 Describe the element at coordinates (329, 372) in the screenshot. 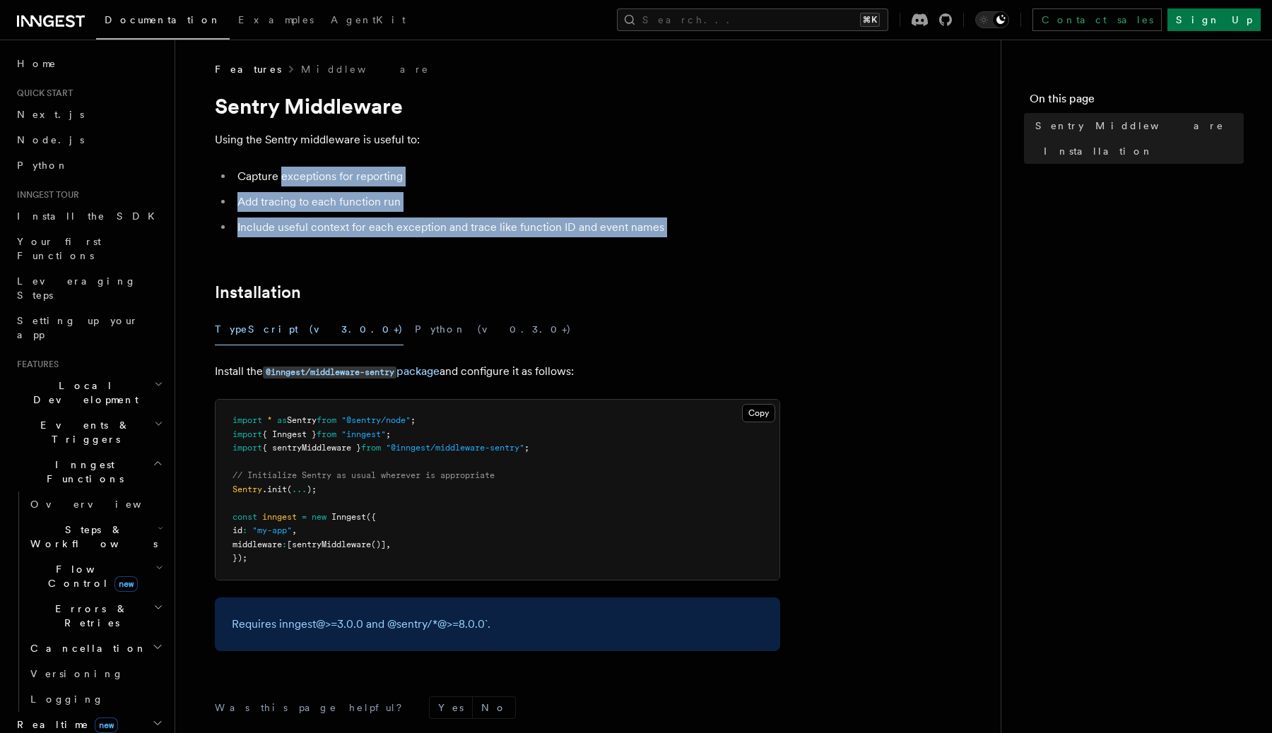

I see `code: @inngest/middleware-sentry` at that location.